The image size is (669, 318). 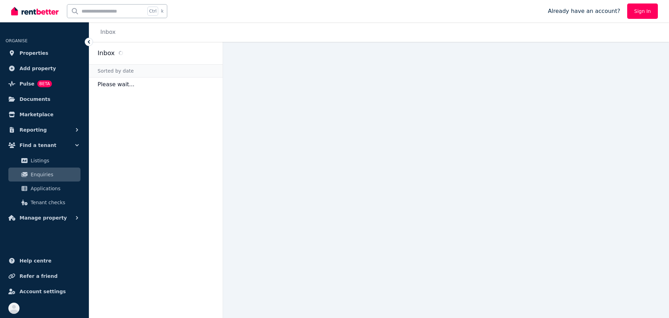 What do you see at coordinates (35, 11) in the screenshot?
I see `img: RentBetter` at bounding box center [35, 11].